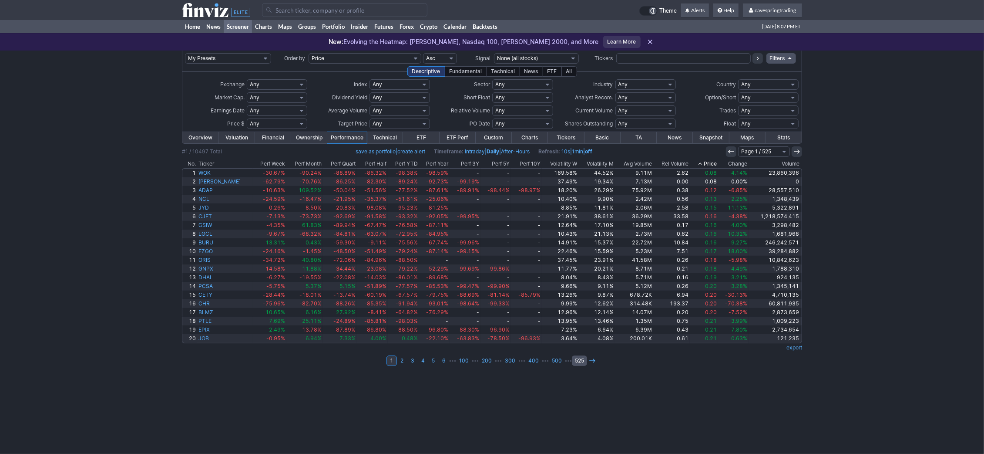  Describe the element at coordinates (738, 190) in the screenshot. I see `span: -6.85%` at that location.